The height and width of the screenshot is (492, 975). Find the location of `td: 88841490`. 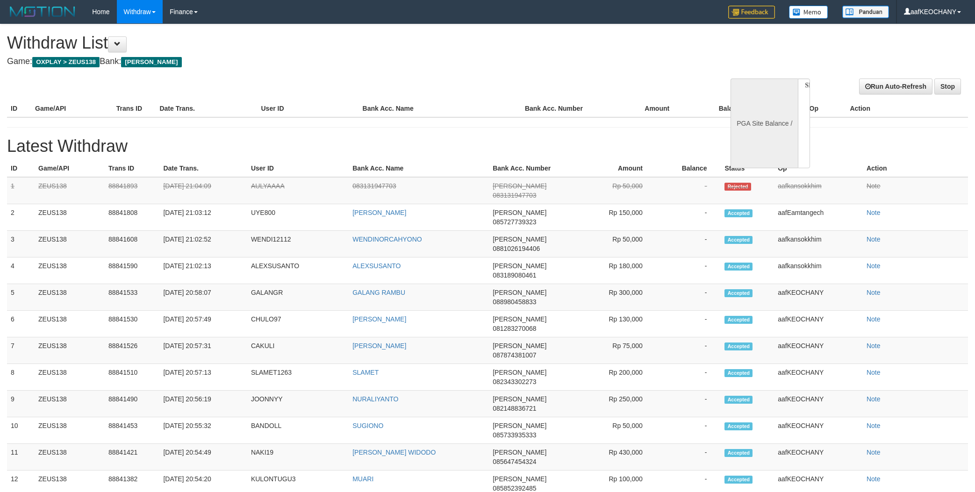

td: 88841490 is located at coordinates (132, 404).